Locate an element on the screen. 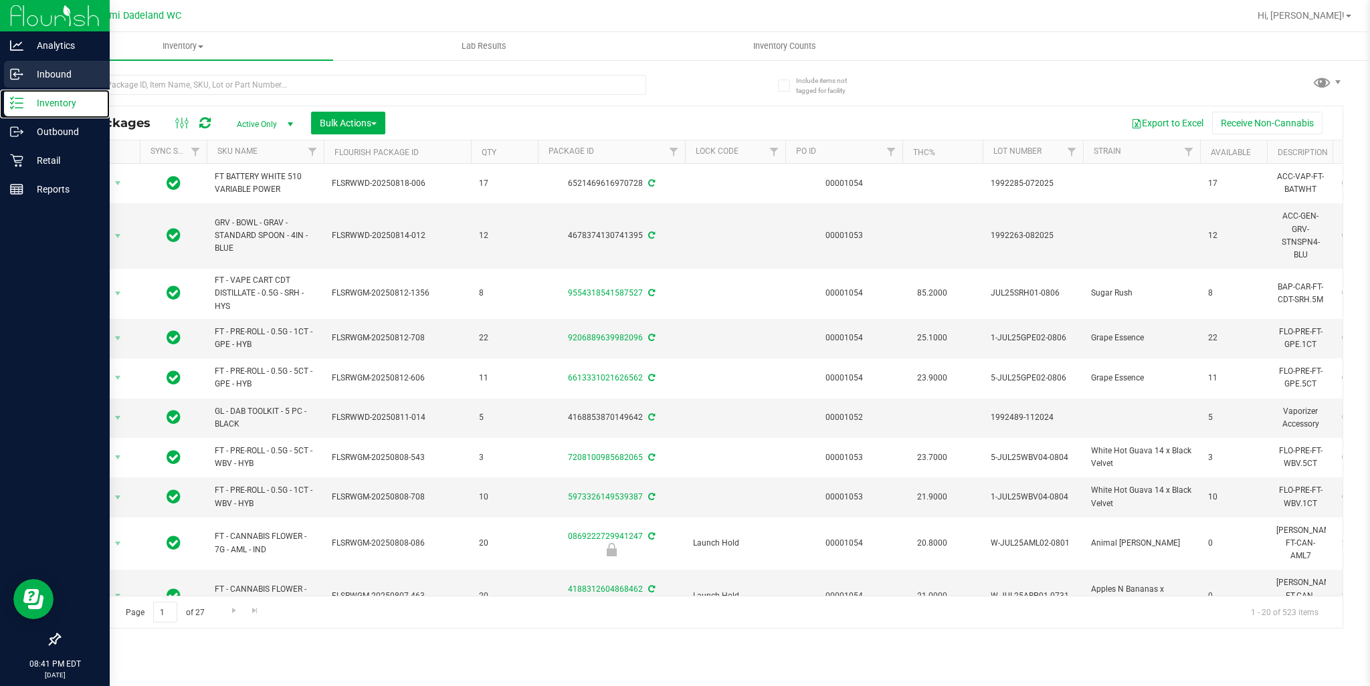  span: 12 is located at coordinates (1233, 235).